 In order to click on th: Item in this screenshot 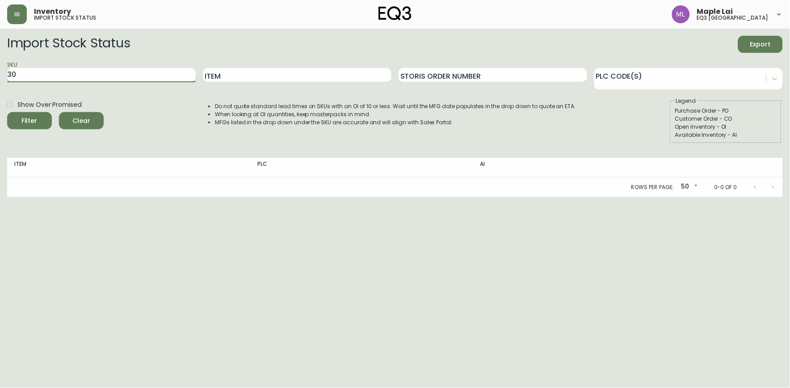, I will do `click(129, 167)`.